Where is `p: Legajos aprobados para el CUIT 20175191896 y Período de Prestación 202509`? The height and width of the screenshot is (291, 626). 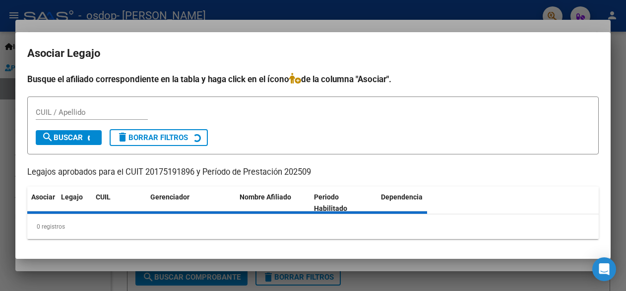 p: Legajos aprobados para el CUIT 20175191896 y Período de Prestación 202509 is located at coordinates (313, 172).